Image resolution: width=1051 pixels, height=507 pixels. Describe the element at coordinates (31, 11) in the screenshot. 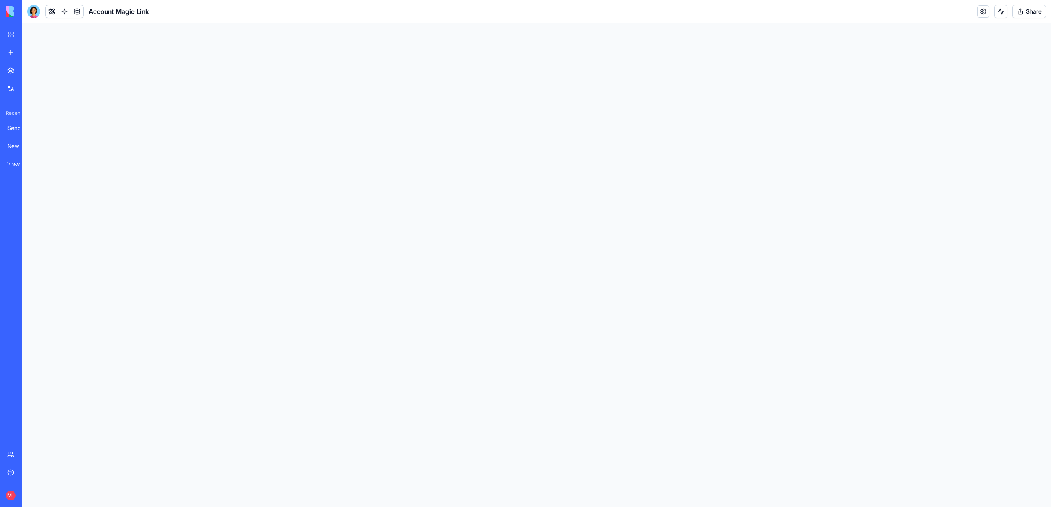

I see `img: logo` at that location.